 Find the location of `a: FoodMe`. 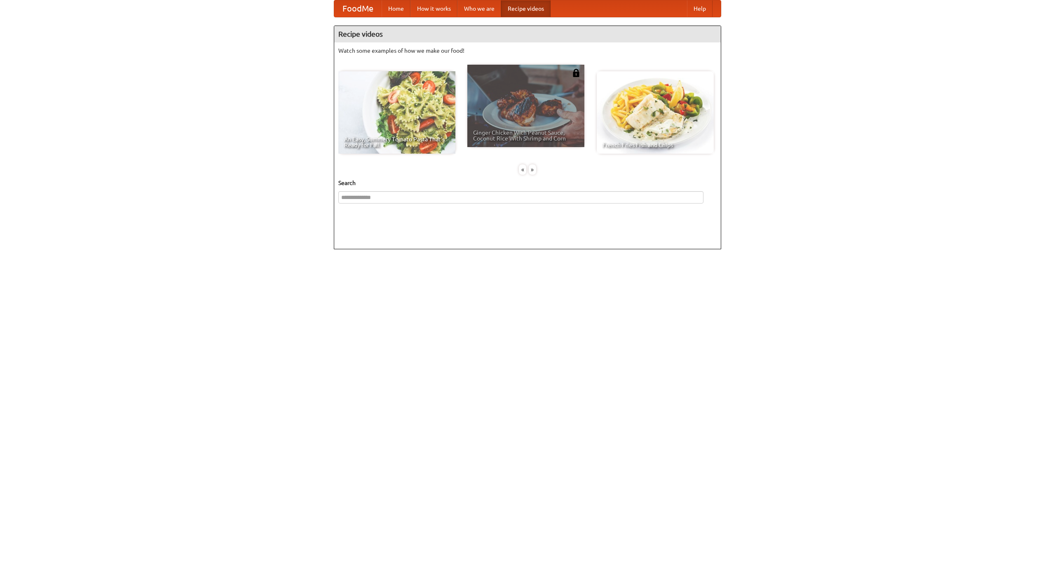

a: FoodMe is located at coordinates (358, 9).